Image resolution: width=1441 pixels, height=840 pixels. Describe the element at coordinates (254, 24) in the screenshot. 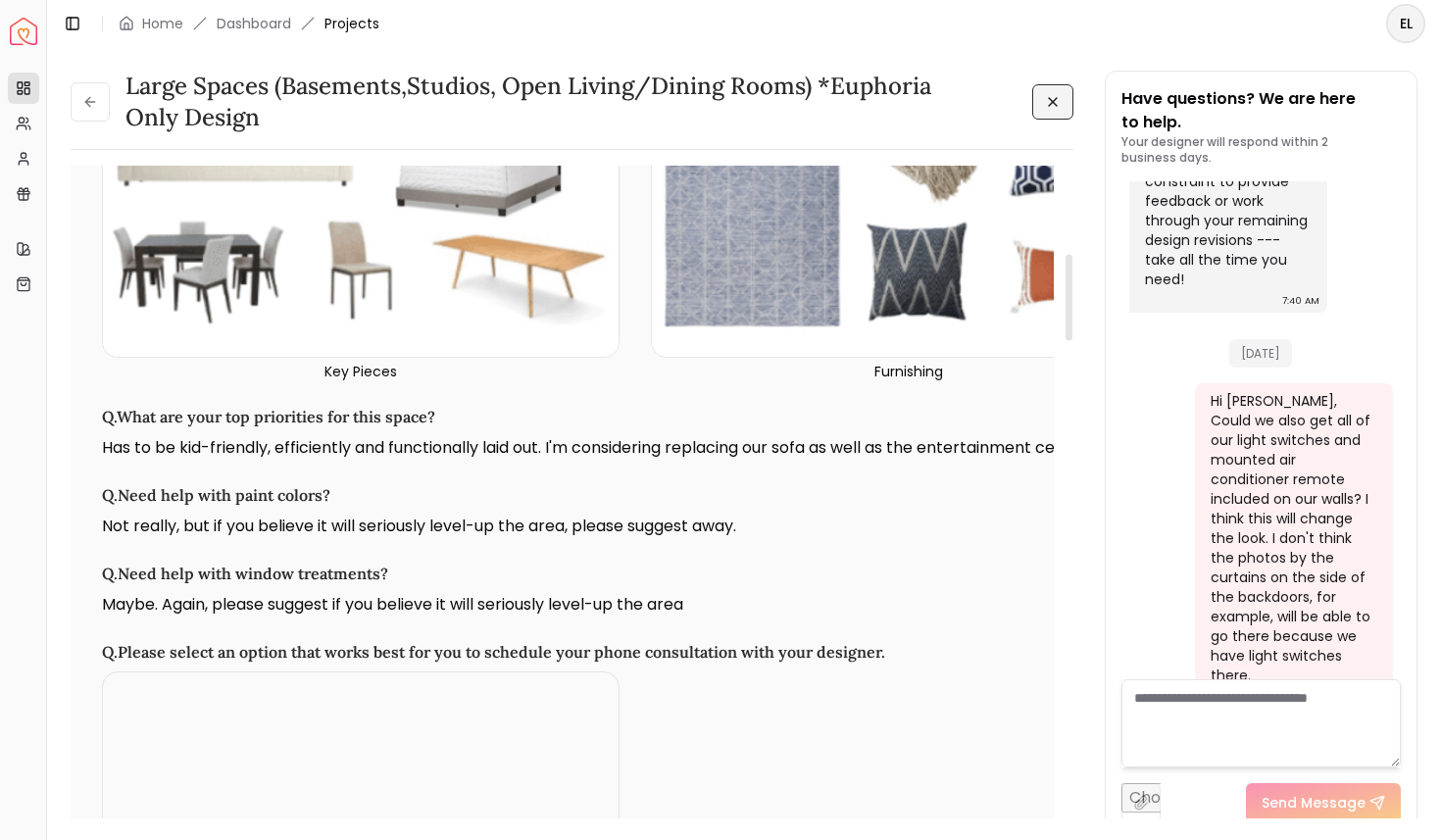

I see `a: Dashboard` at that location.